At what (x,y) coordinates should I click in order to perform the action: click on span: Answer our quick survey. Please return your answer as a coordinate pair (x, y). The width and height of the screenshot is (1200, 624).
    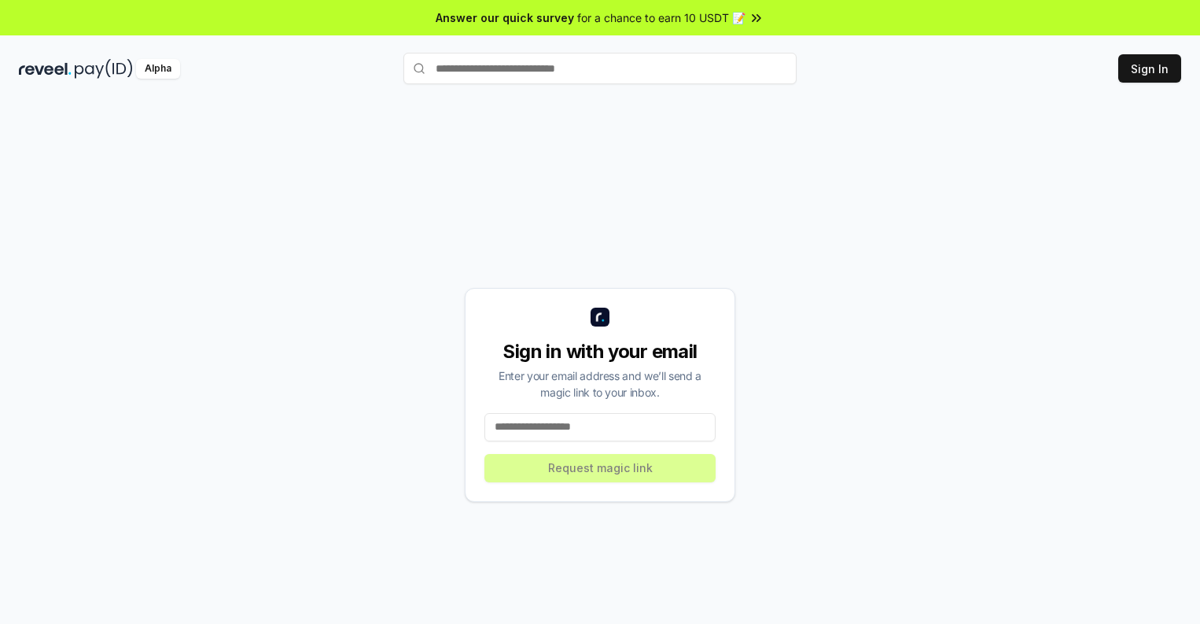
    Looking at the image, I should click on (505, 17).